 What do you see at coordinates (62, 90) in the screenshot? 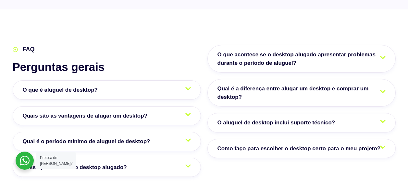
I see `span: O que é aluguel de desktop?` at bounding box center [62, 90].